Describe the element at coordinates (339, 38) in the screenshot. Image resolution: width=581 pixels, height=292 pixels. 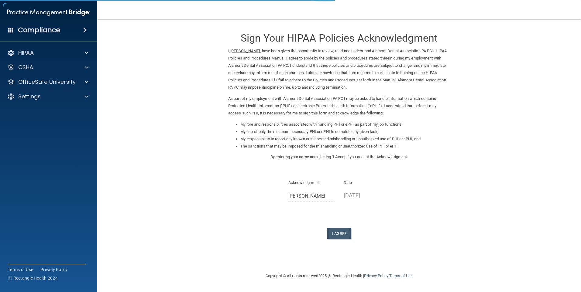
I see `h3: Sign Your HIPAA Policies Acknowledgment` at that location.